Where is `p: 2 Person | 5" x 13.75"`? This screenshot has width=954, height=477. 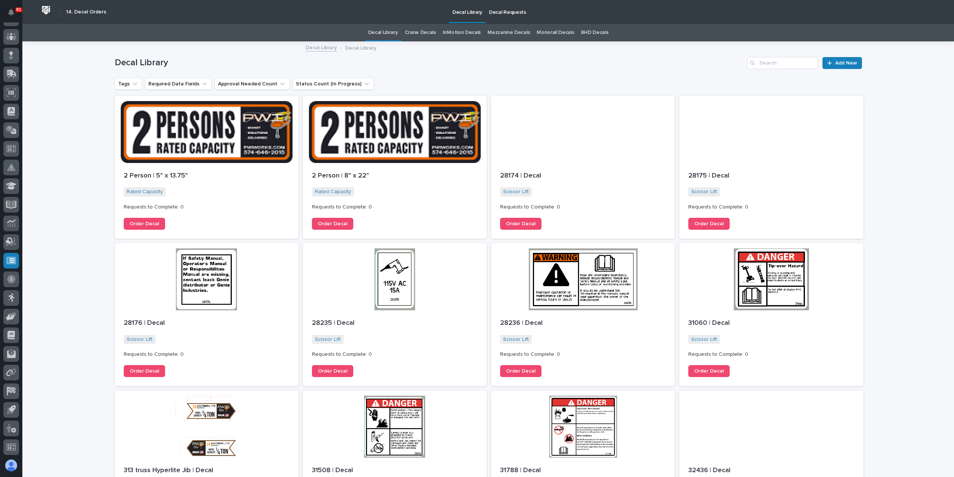
p: 2 Person | 5" x 13.75" is located at coordinates (206, 176).